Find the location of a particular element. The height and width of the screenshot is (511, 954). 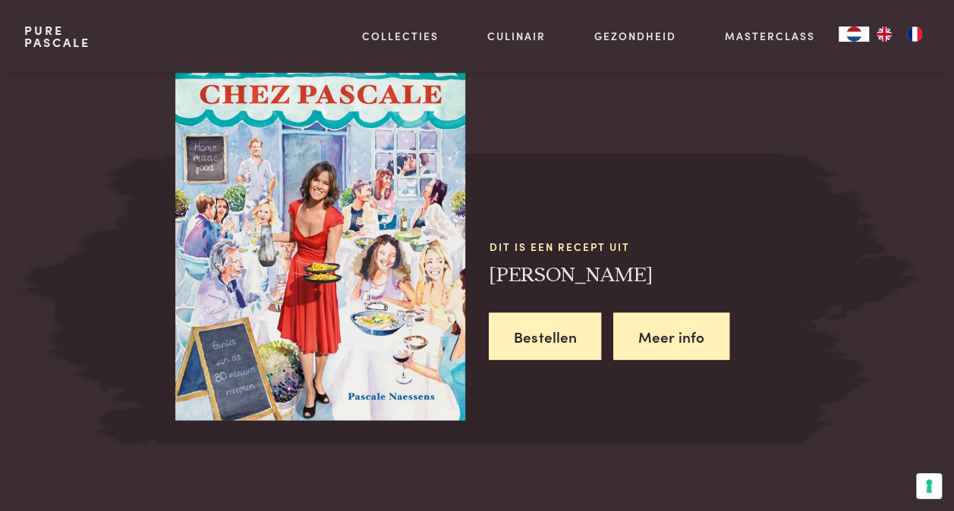

a: Culinair is located at coordinates (516, 36).